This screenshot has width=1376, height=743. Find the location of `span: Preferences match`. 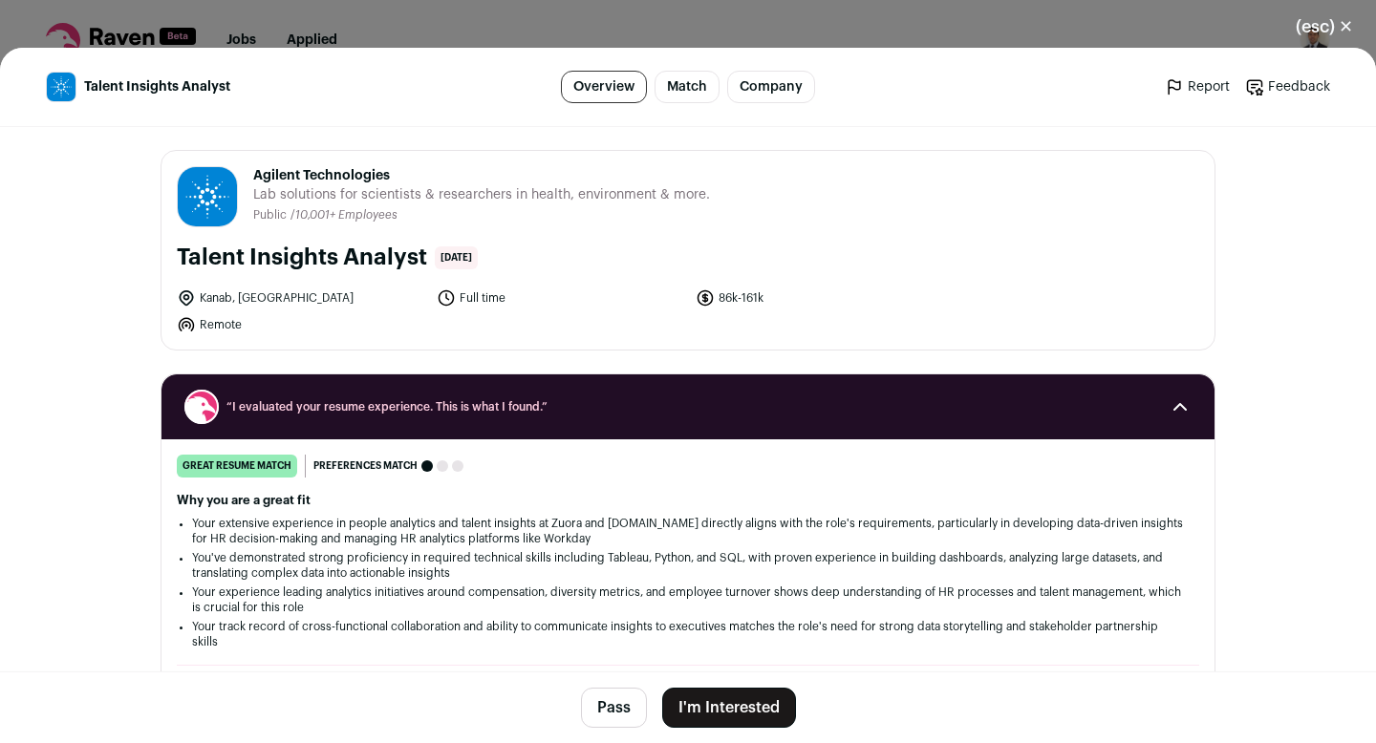

span: Preferences match is located at coordinates (365, 466).